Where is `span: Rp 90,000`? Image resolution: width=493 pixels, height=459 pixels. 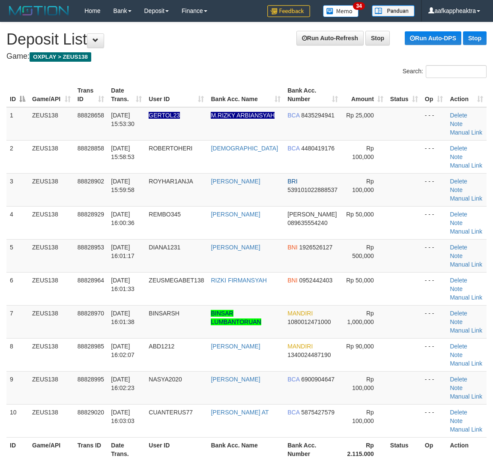
span: Rp 90,000 is located at coordinates (360, 346).